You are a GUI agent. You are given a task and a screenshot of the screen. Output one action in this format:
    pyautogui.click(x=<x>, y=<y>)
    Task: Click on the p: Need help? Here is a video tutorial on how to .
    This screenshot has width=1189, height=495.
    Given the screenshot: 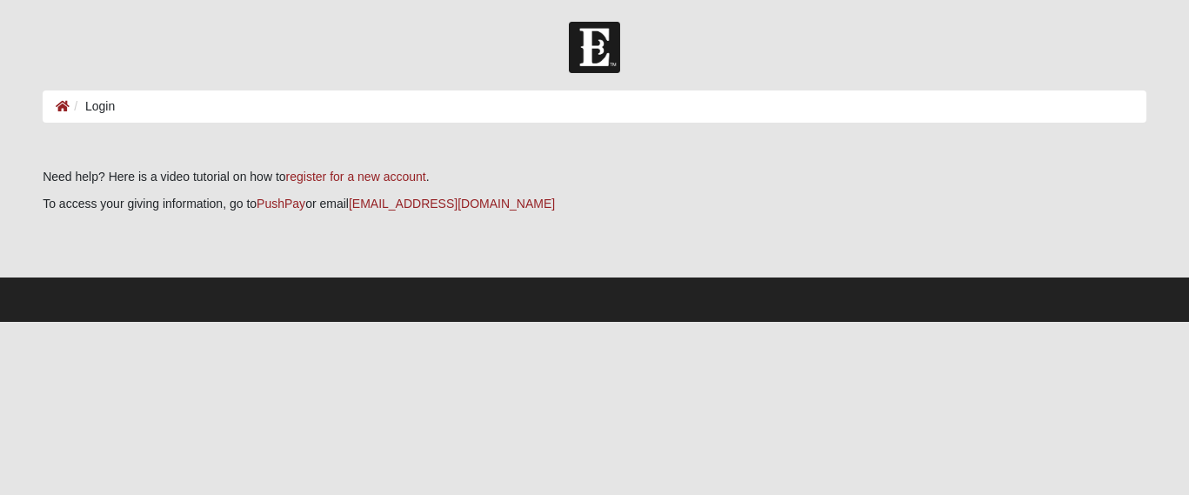 What is the action you would take?
    pyautogui.click(x=594, y=177)
    